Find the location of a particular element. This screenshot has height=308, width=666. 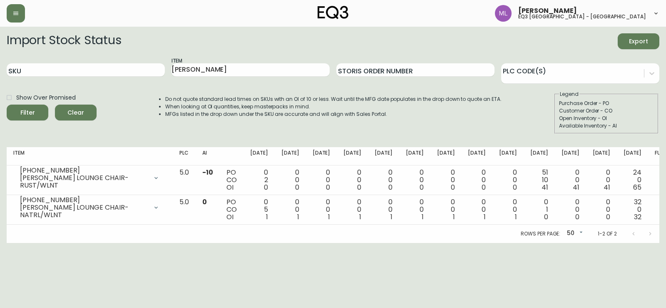

legend: Legend is located at coordinates (569, 94).